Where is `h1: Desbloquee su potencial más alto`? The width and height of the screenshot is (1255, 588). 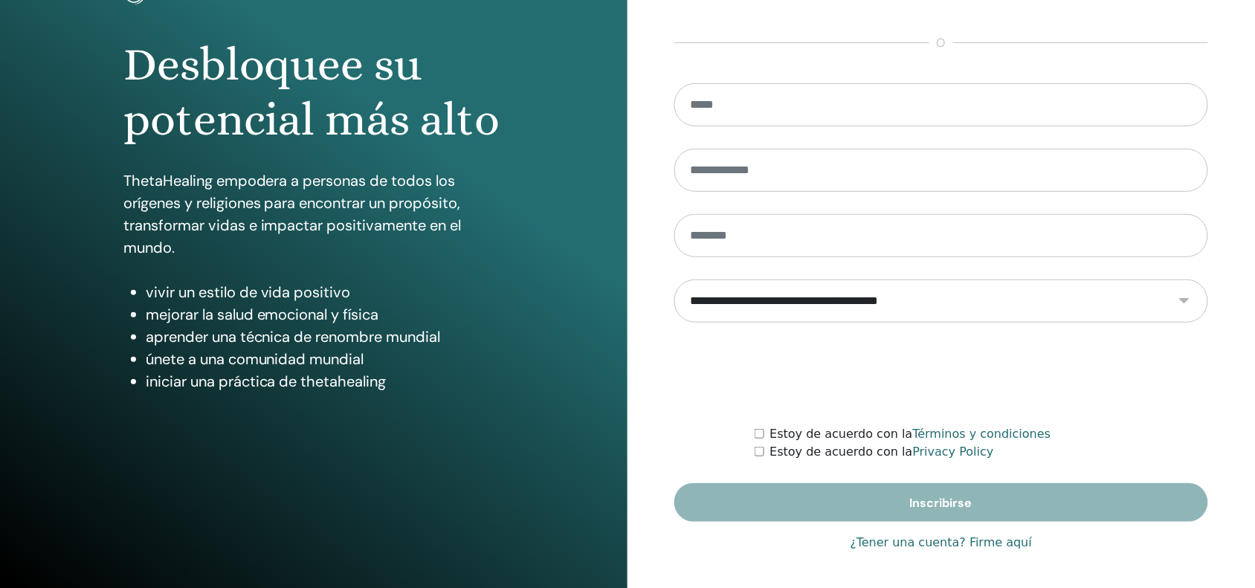
h1: Desbloquee su potencial más alto is located at coordinates (314, 92).